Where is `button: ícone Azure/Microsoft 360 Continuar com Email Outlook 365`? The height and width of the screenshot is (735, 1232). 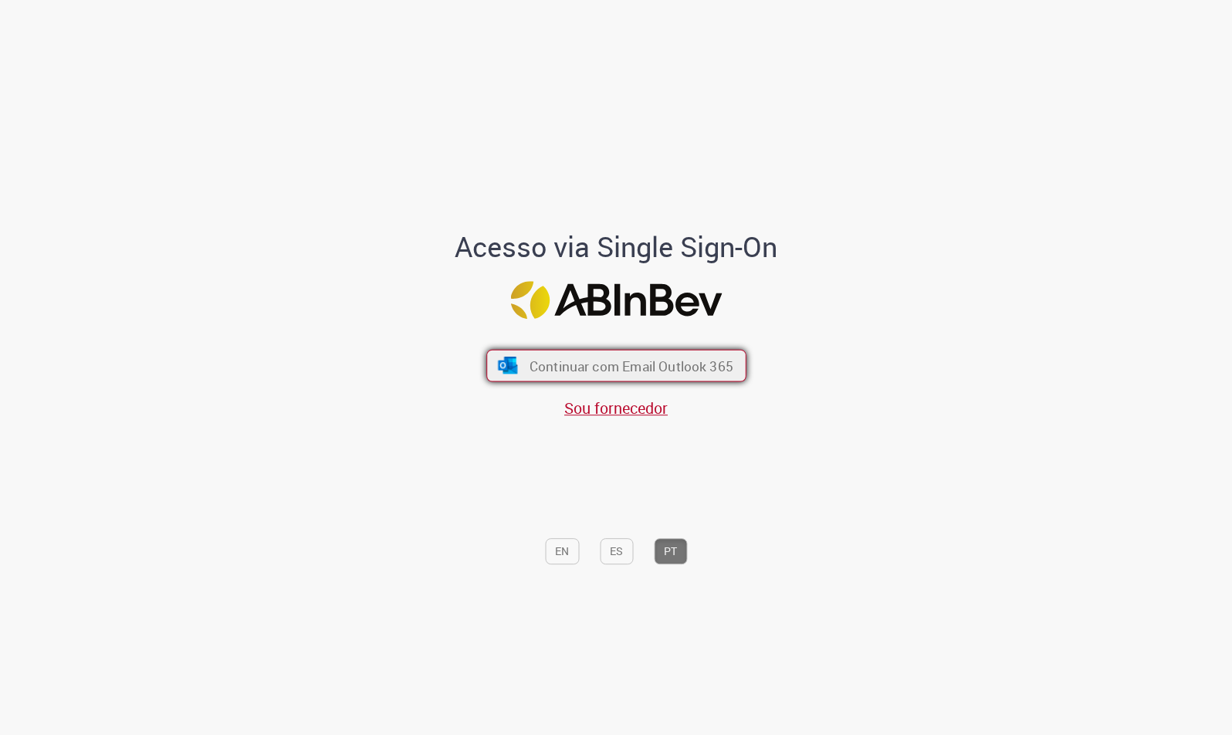 button: ícone Azure/Microsoft 360 Continuar com Email Outlook 365 is located at coordinates (616, 365).